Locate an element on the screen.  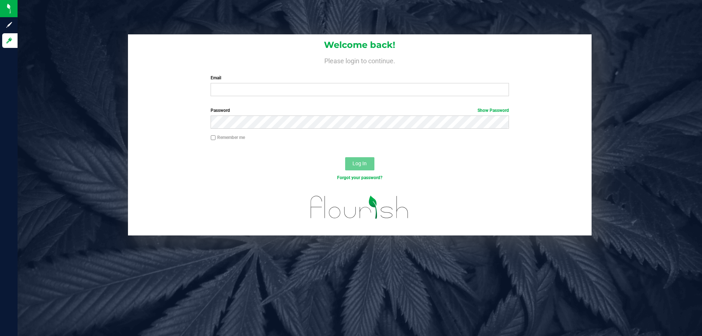
h1: Welcome back! is located at coordinates (360, 45).